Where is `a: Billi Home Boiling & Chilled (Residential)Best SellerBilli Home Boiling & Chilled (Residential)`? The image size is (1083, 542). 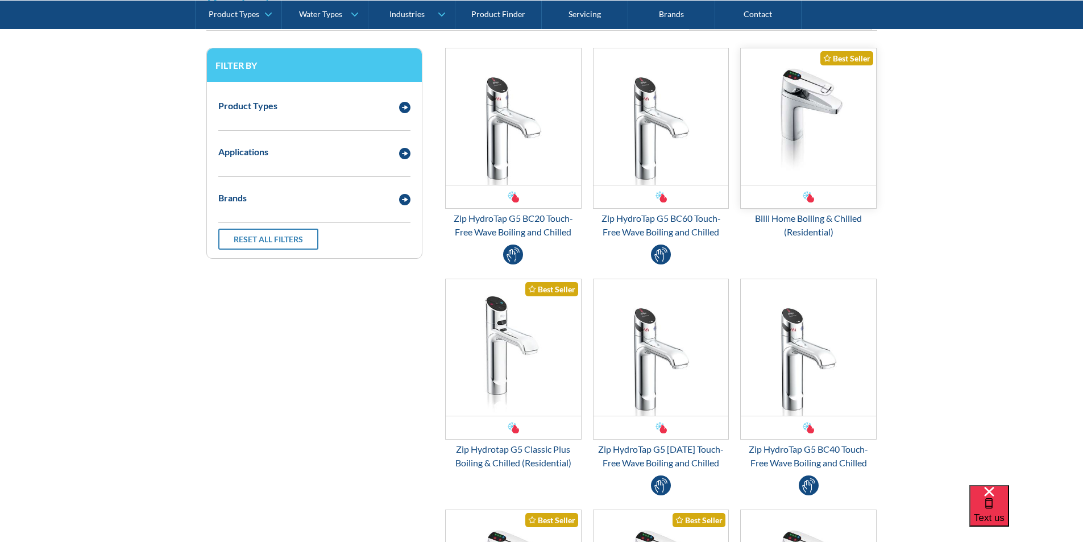 a: Billi Home Boiling & Chilled (Residential)Best SellerBilli Home Boiling & Chilled (Residential) is located at coordinates (808, 143).